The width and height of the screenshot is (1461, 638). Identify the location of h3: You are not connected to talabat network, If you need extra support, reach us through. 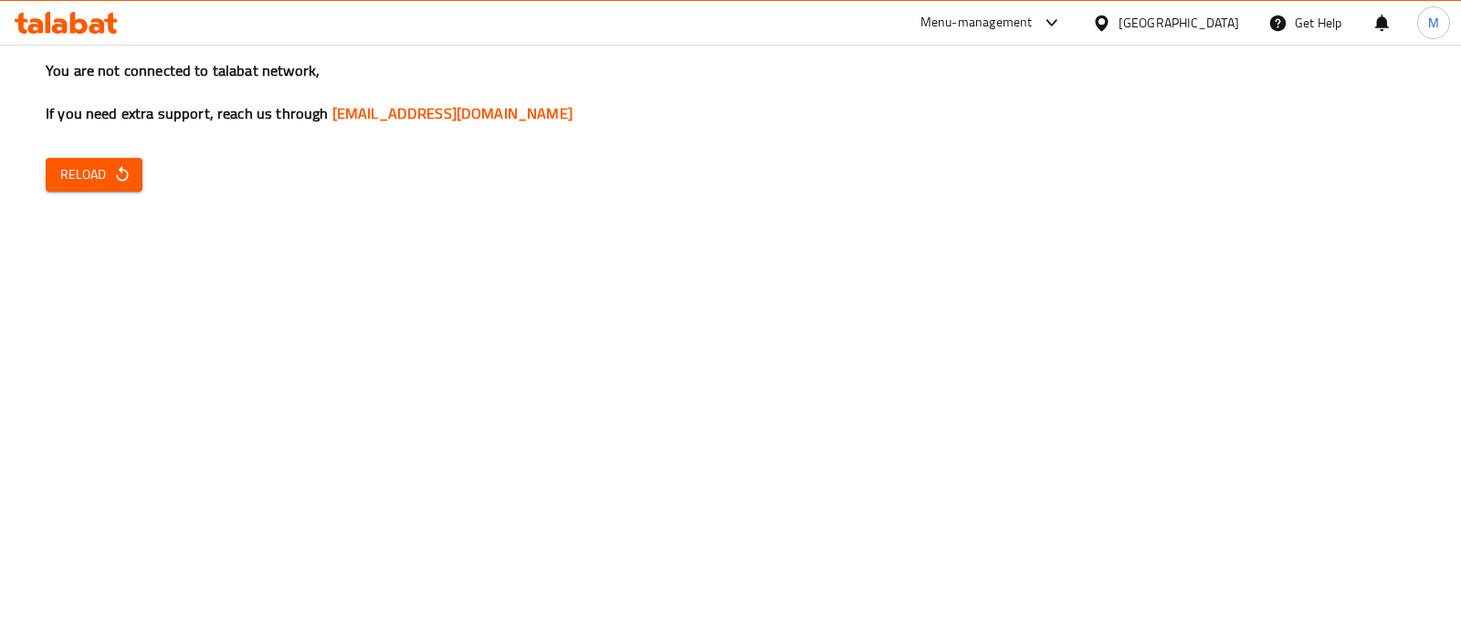
(730, 92).